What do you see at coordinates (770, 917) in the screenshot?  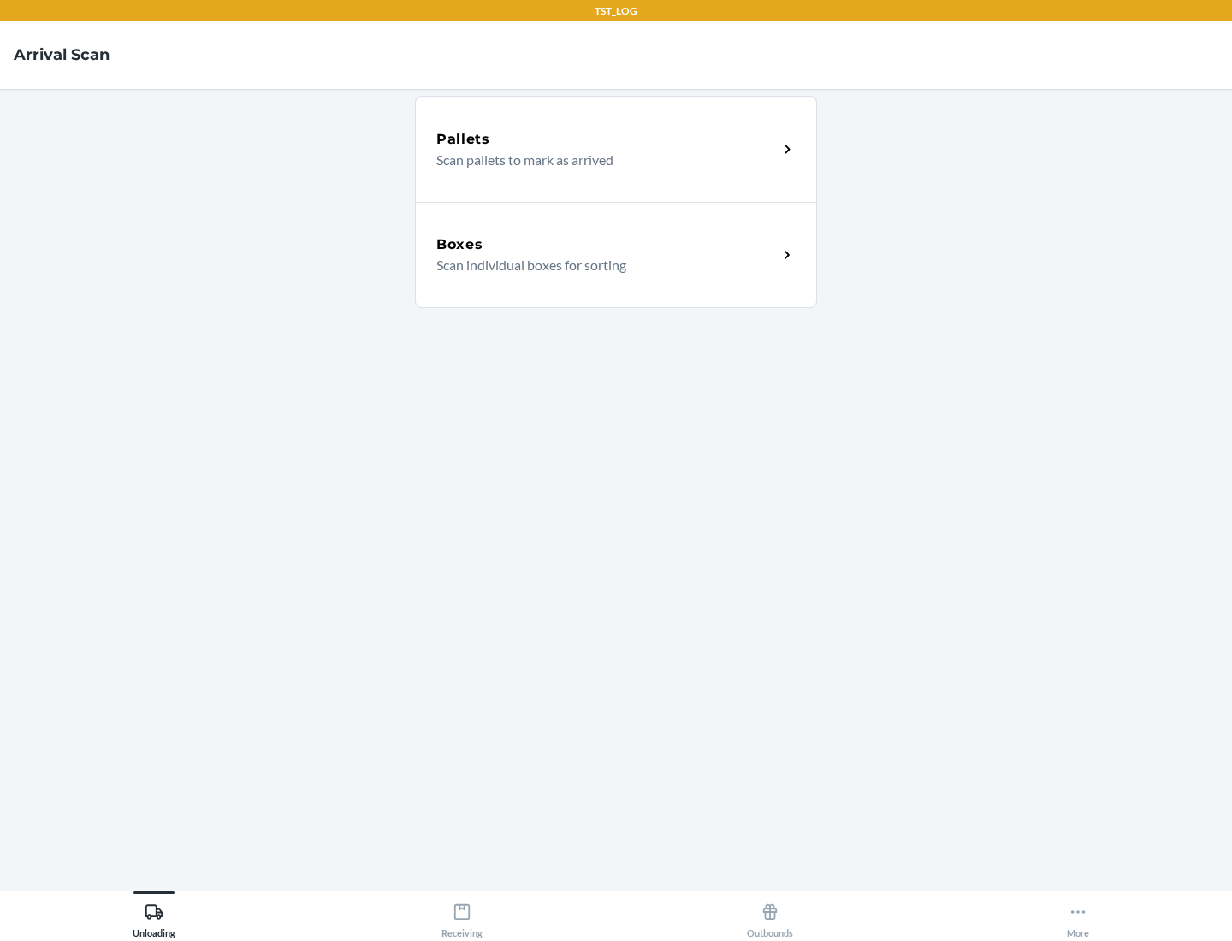 I see `div: Outbounds` at bounding box center [770, 917].